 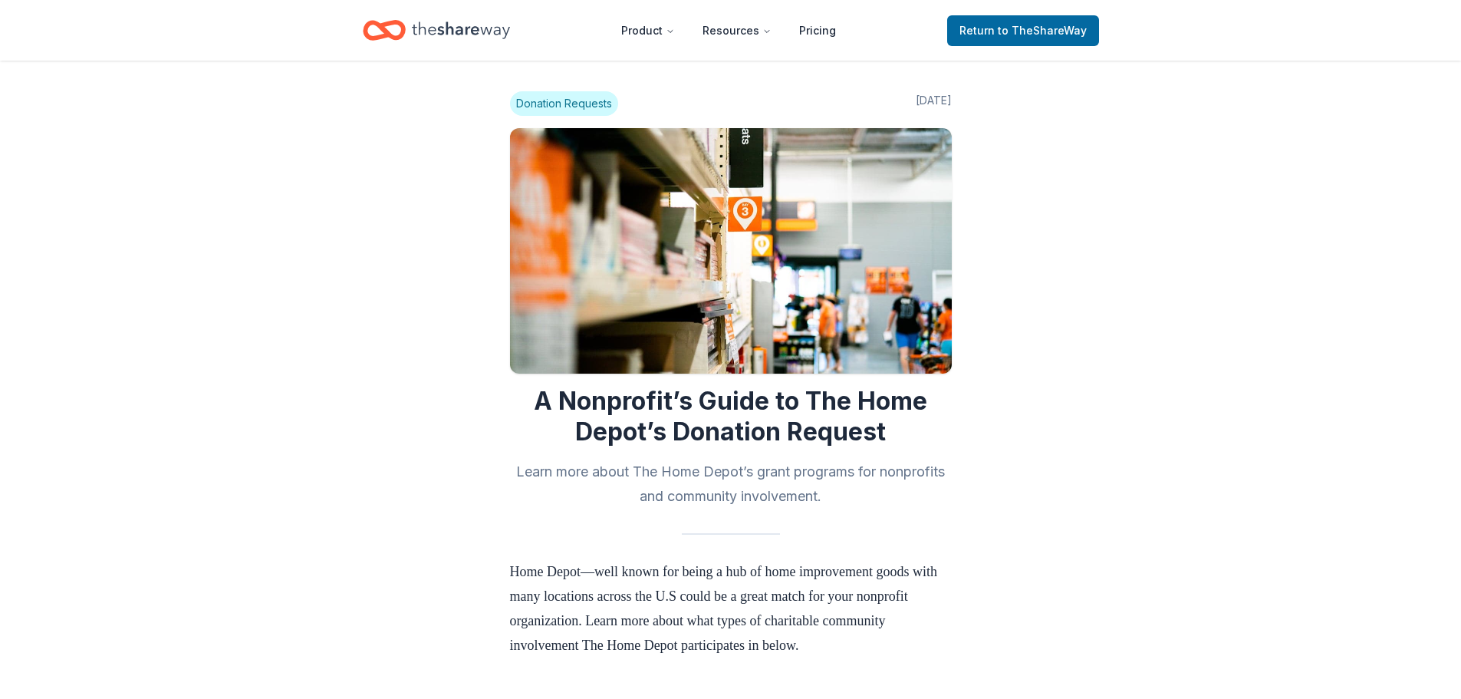 I want to click on a: Home, so click(x=437, y=30).